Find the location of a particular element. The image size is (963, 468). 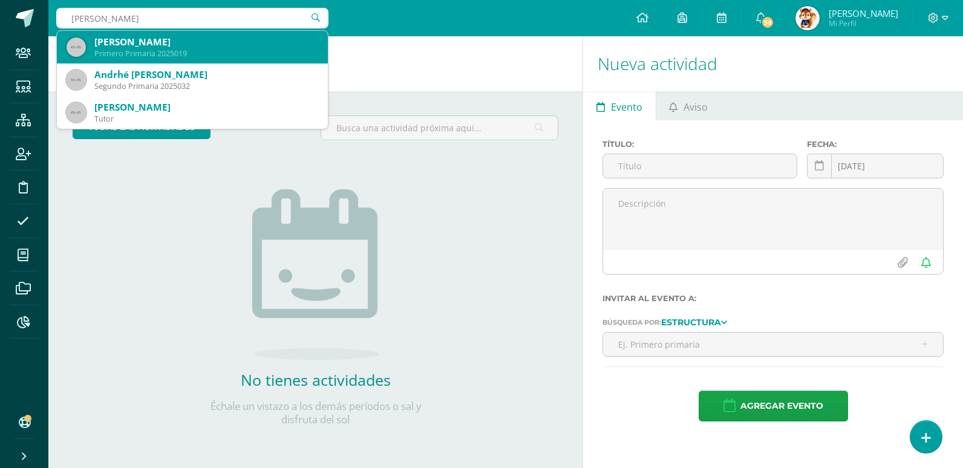

input: Busca un usuario... is located at coordinates (192, 18).